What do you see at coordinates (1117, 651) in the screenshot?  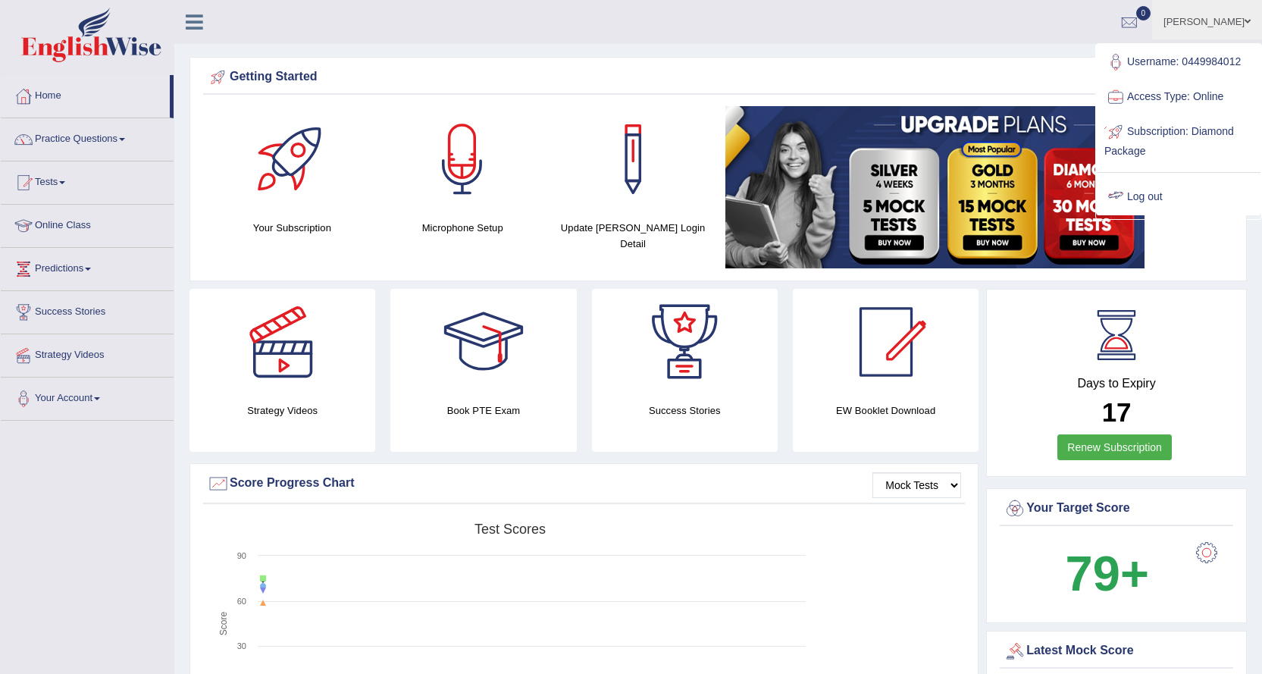 I see `div: Latest Mock Score` at bounding box center [1117, 651].